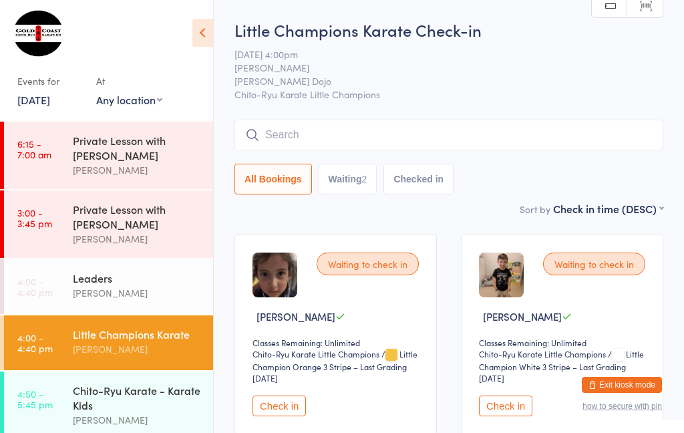 The width and height of the screenshot is (684, 433). What do you see at coordinates (129, 99) in the screenshot?
I see `div: Any location` at bounding box center [129, 99].